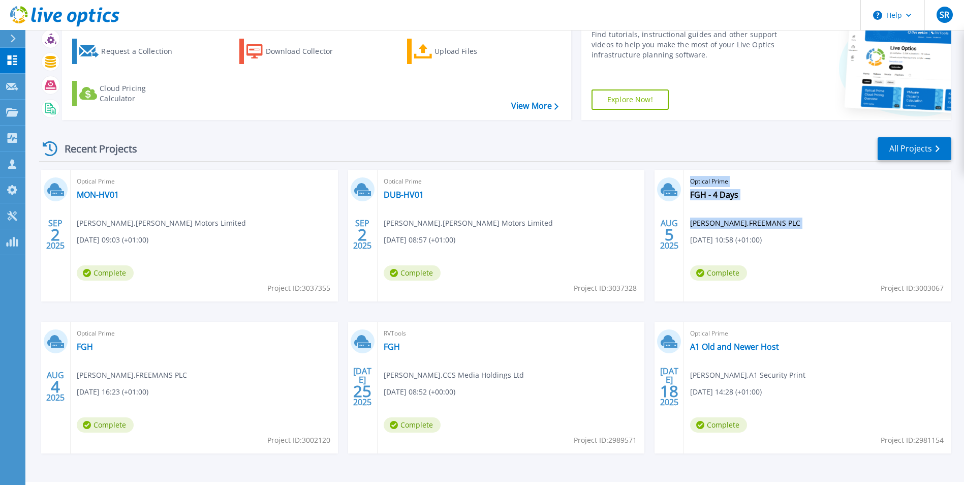 Image resolution: width=964 pixels, height=485 pixels. What do you see at coordinates (914, 148) in the screenshot?
I see `a: All Projects` at bounding box center [914, 148].